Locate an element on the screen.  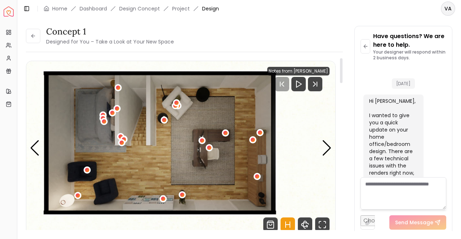
div: 6 / 6 is located at coordinates (181, 148).